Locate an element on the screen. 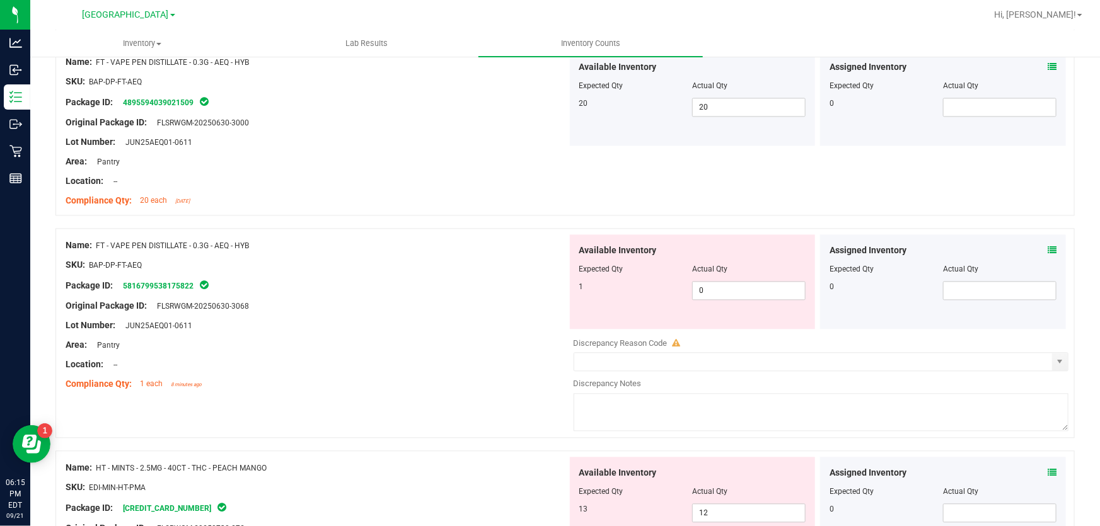  input: 20 is located at coordinates (749, 107).